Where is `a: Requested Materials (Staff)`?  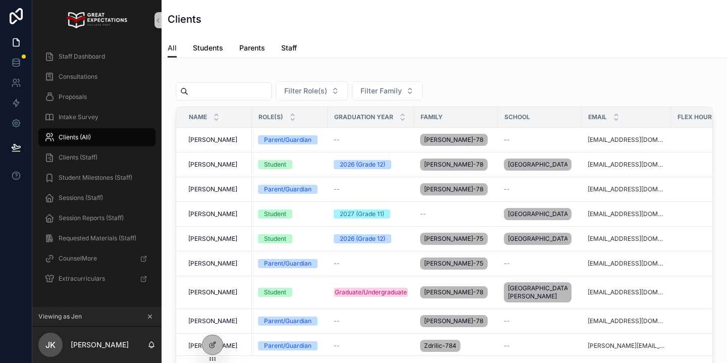
a: Requested Materials (Staff) is located at coordinates (97, 238).